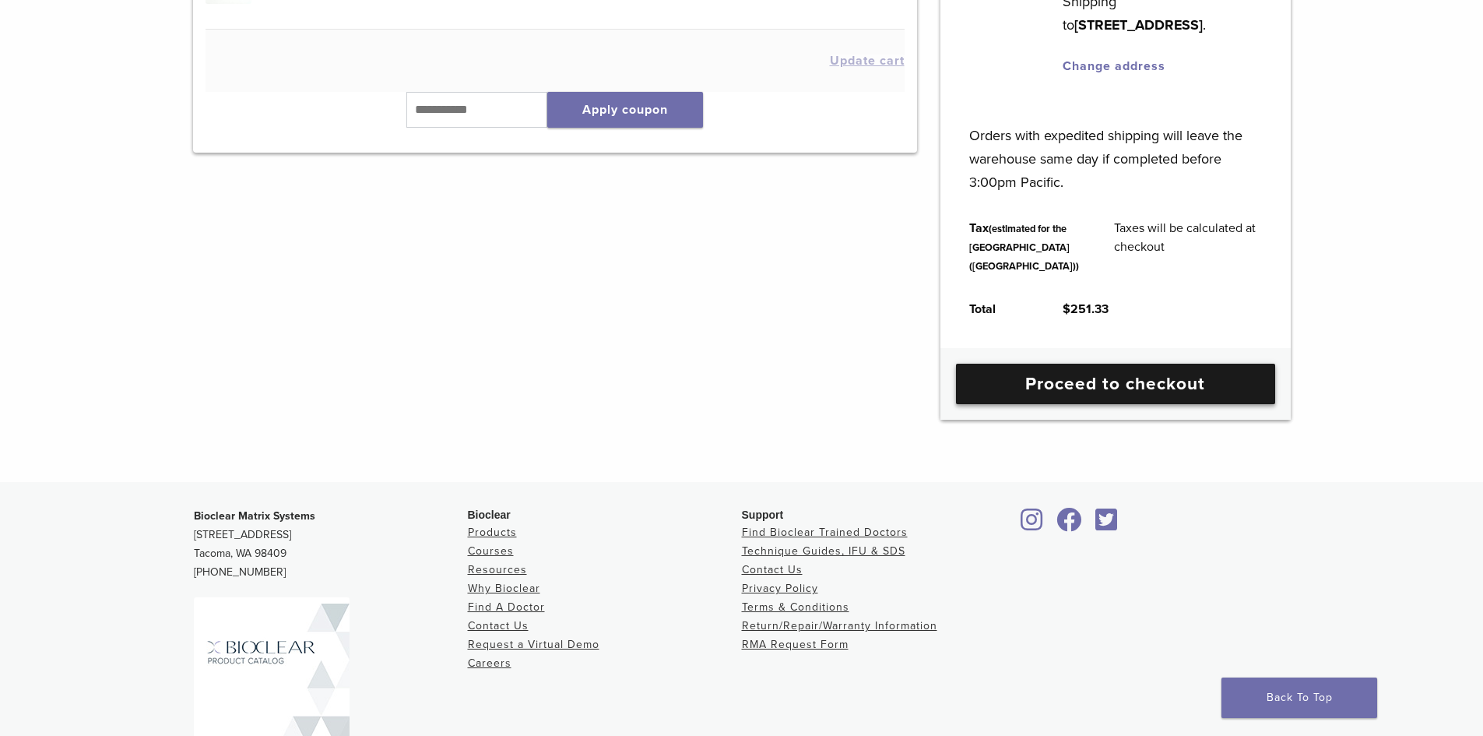 The image size is (1483, 736). What do you see at coordinates (780, 588) in the screenshot?
I see `a: Privacy Policy` at bounding box center [780, 588].